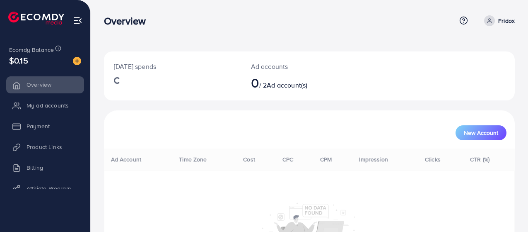 The height and width of the screenshot is (232, 528). What do you see at coordinates (19, 60) in the screenshot?
I see `span: $0.15` at bounding box center [19, 60].